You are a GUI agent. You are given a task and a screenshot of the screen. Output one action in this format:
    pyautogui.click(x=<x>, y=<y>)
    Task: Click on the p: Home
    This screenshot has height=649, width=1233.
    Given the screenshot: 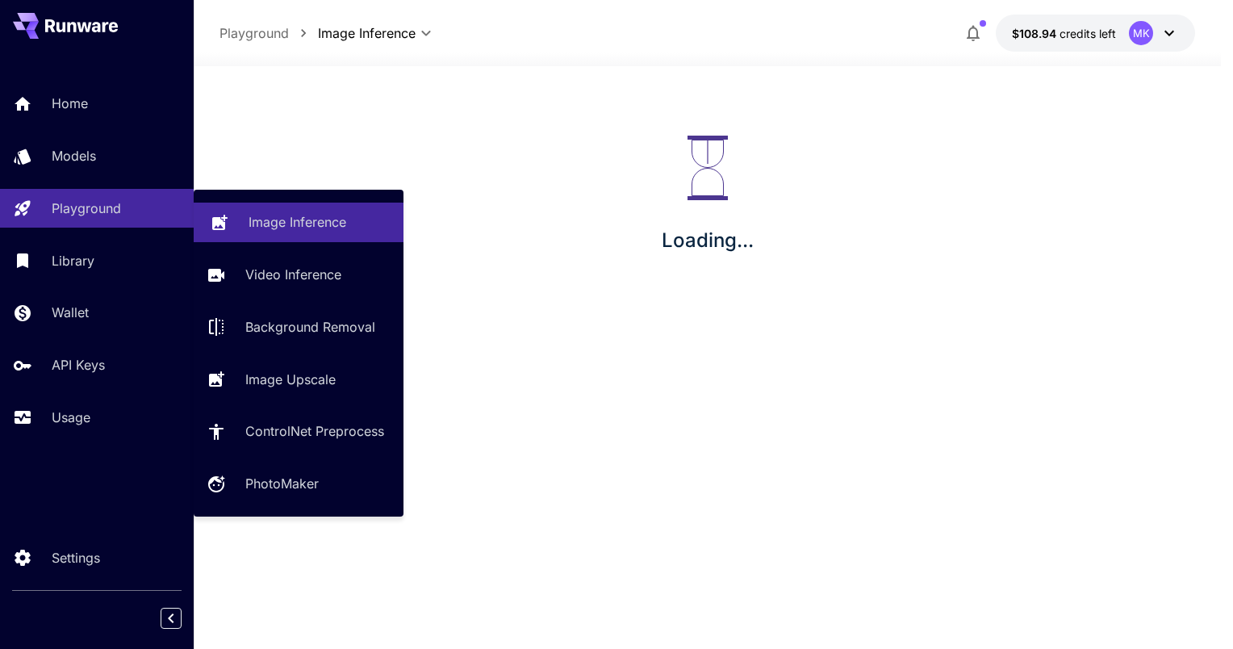 What is the action you would take?
    pyautogui.click(x=69, y=103)
    